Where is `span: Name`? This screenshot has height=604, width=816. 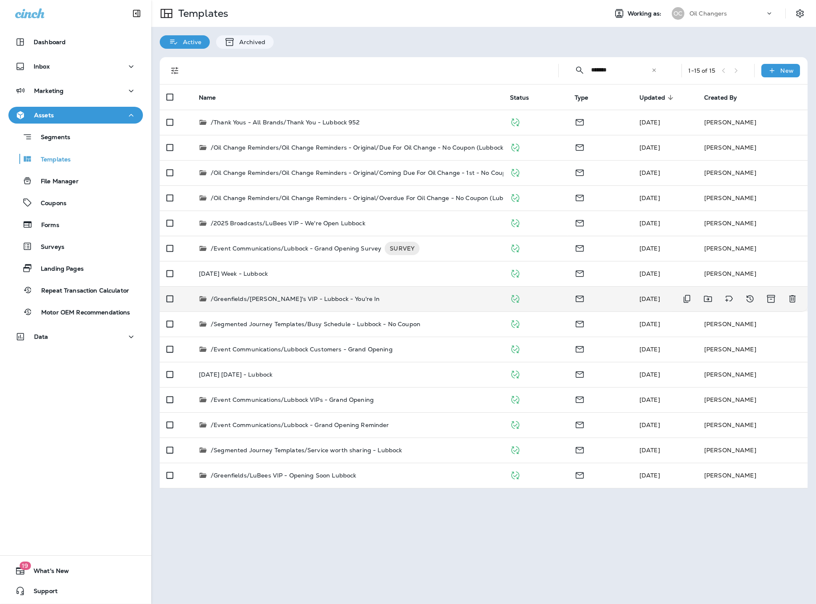
span: Name is located at coordinates (213, 98).